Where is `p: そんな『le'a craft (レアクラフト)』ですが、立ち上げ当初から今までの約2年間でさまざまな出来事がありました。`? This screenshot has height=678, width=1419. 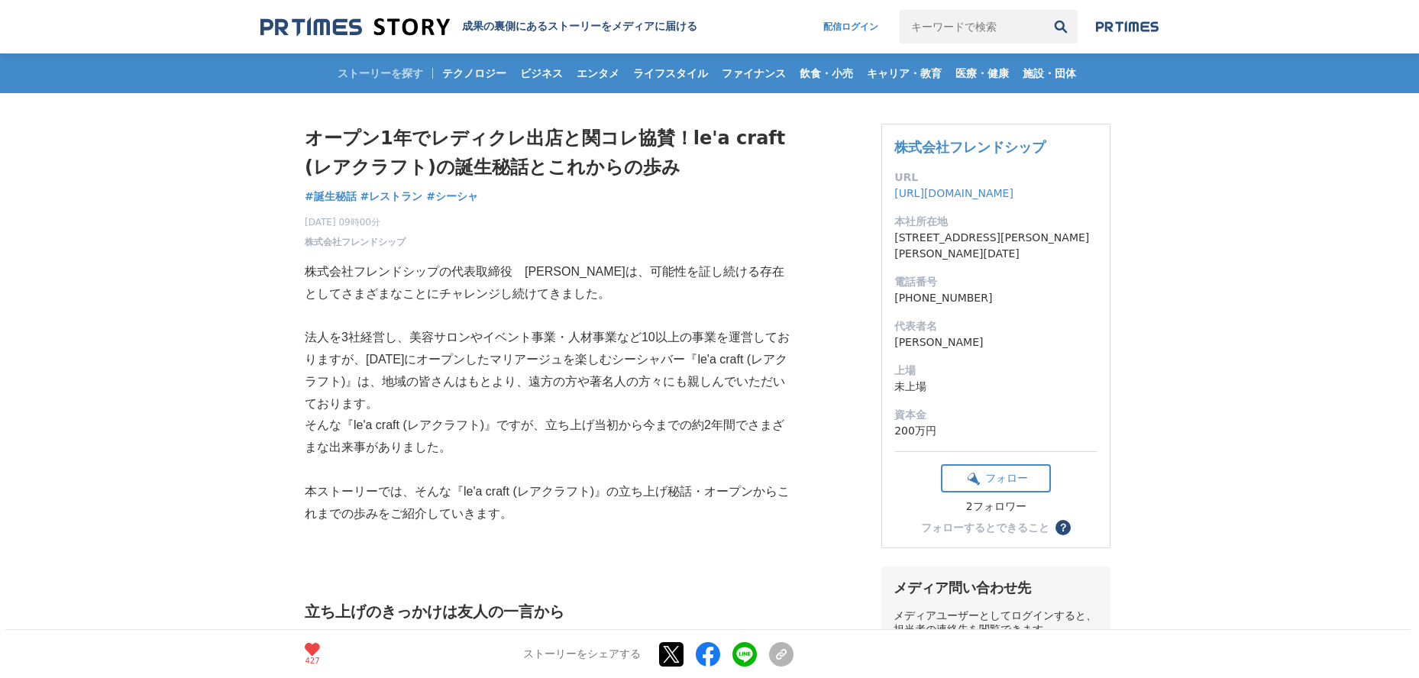 p: そんな『le'a craft (レアクラフト)』ですが、立ち上げ当初から今までの約2年間でさまざまな出来事がありました。 is located at coordinates (549, 437).